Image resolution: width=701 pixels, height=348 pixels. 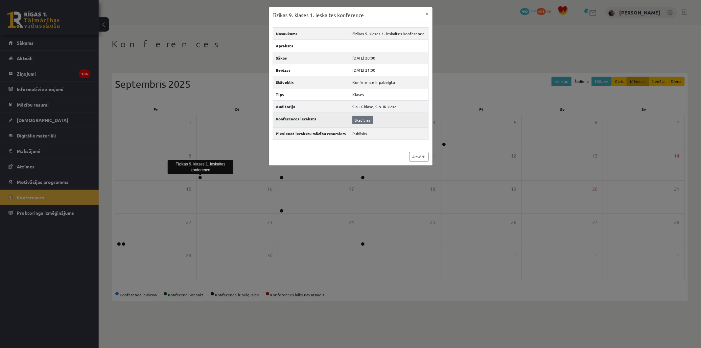 I want to click on td: Klases, so click(x=389, y=94).